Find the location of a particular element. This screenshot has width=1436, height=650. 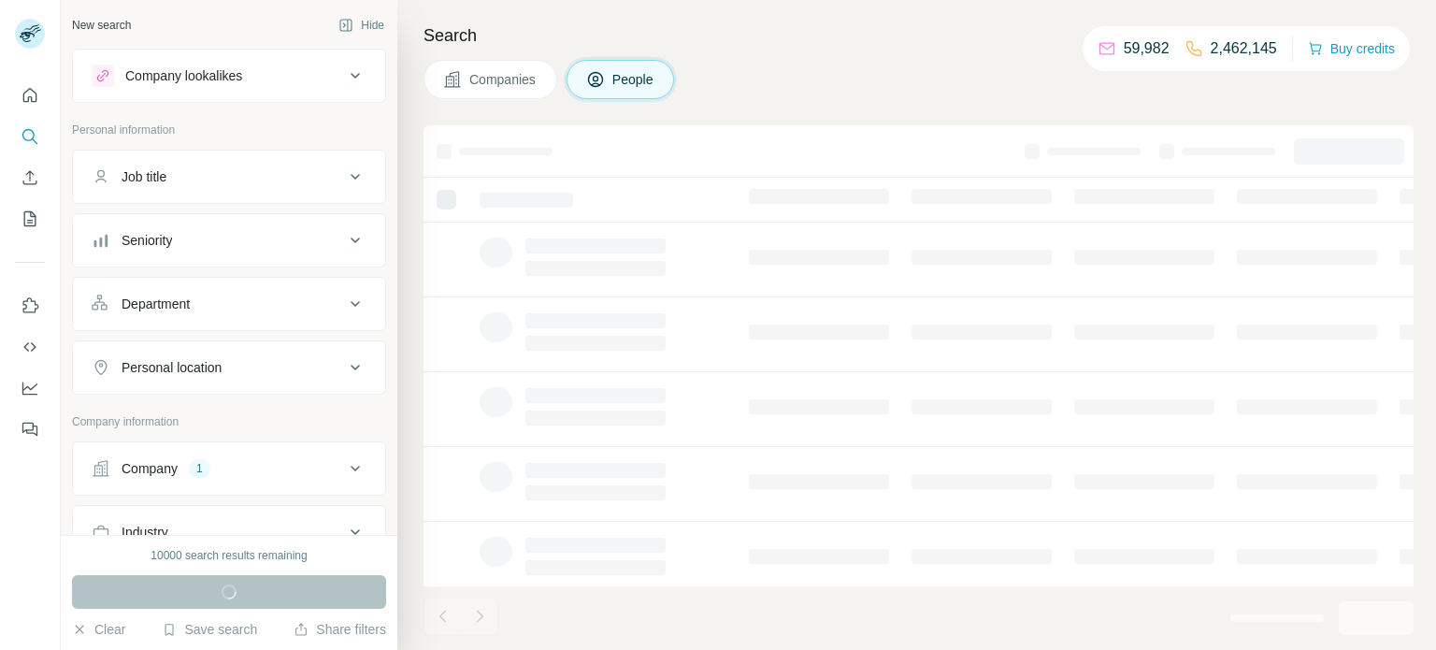

button: Industry is located at coordinates (229, 532).